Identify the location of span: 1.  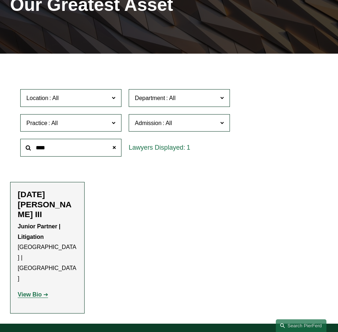
(189, 147).